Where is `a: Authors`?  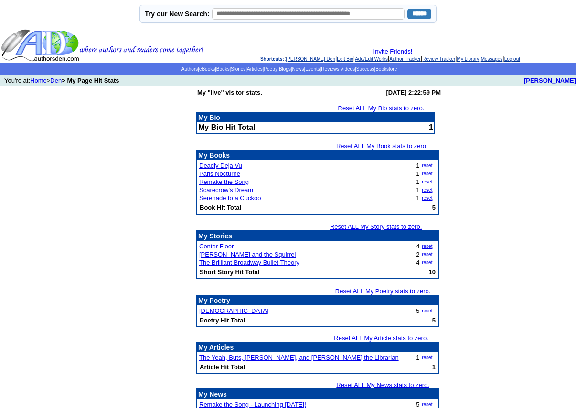 a: Authors is located at coordinates (190, 69).